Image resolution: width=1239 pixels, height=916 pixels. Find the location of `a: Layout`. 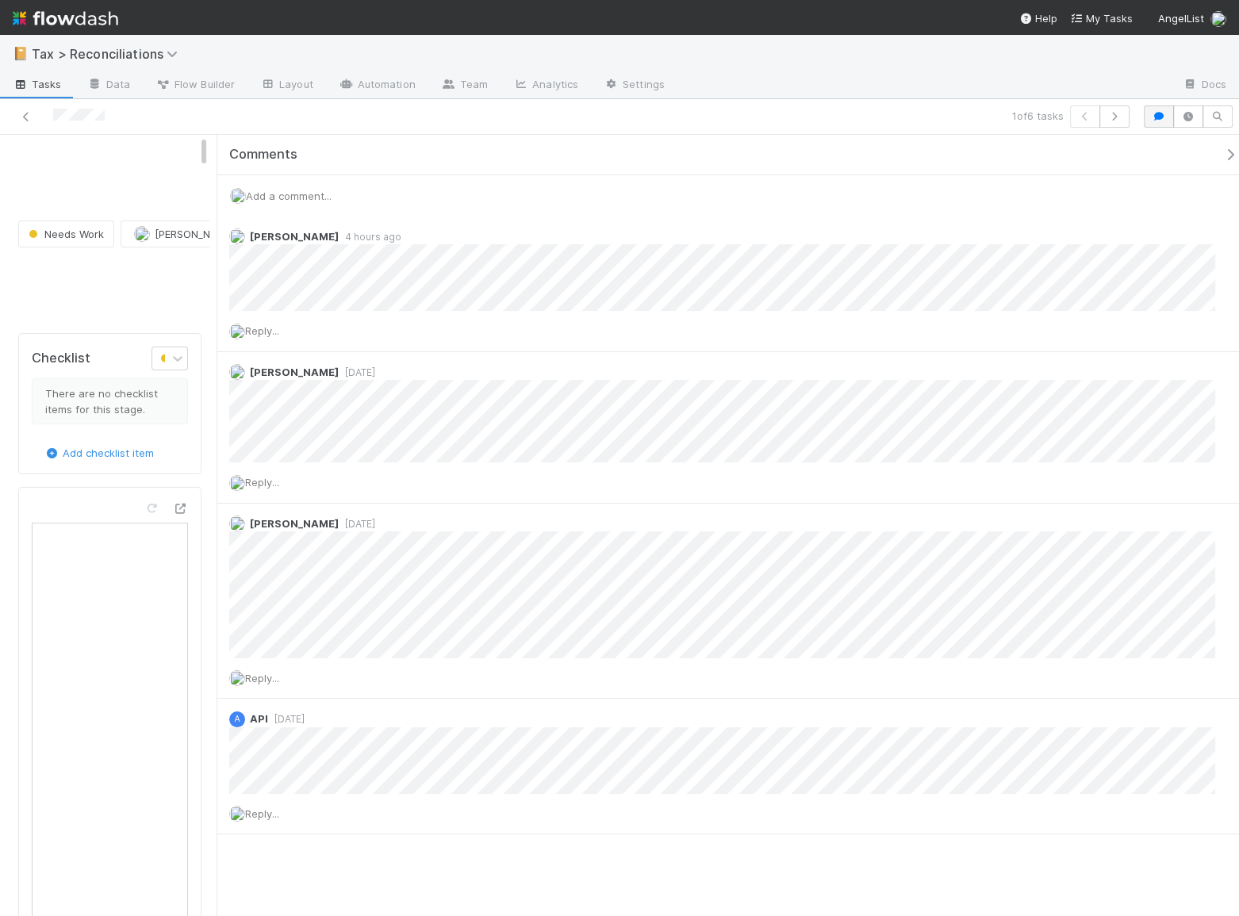

a: Layout is located at coordinates (286, 86).